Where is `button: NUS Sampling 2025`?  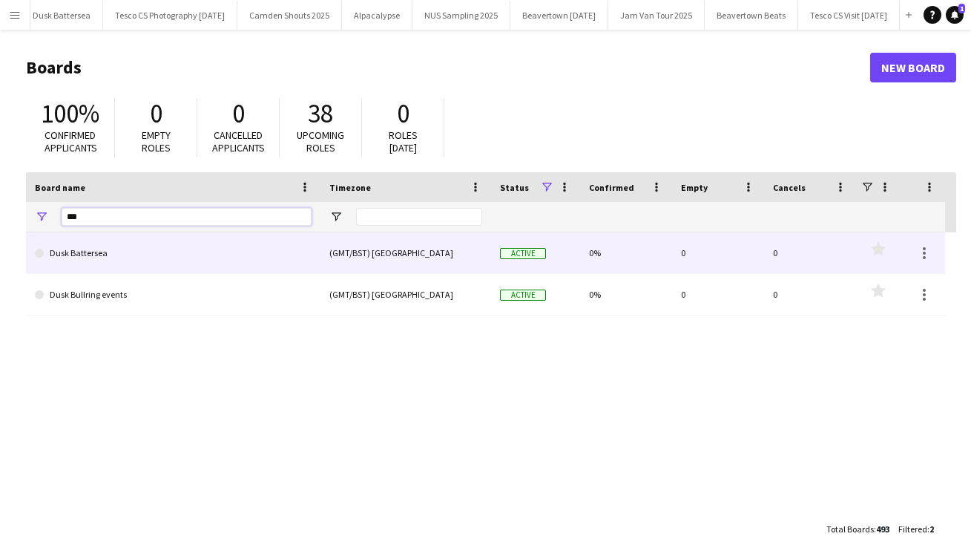 button: NUS Sampling 2025 is located at coordinates (461, 15).